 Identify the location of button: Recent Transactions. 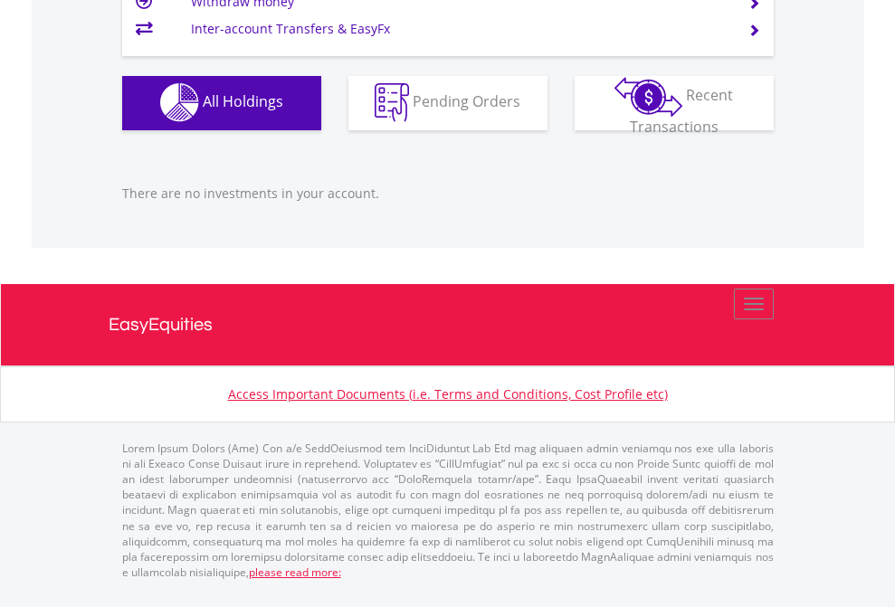
(674, 103).